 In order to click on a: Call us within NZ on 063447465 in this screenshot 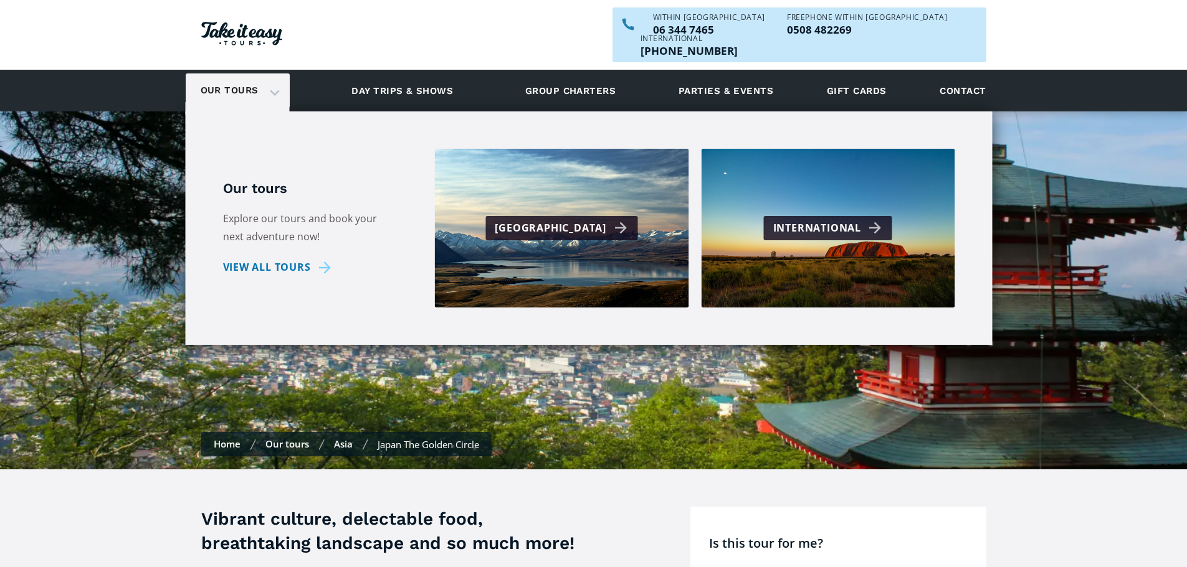, I will do `click(709, 29)`.